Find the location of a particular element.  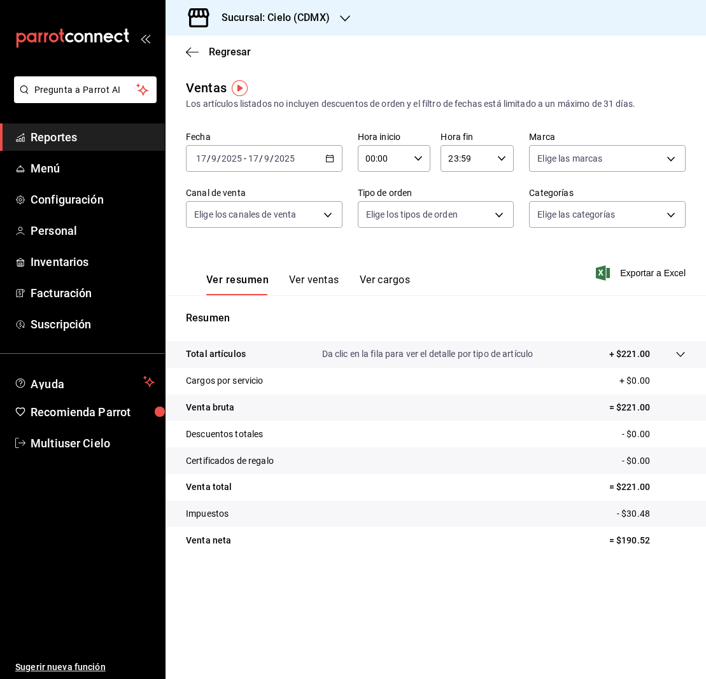

p: + $0.00 is located at coordinates (653, 381).